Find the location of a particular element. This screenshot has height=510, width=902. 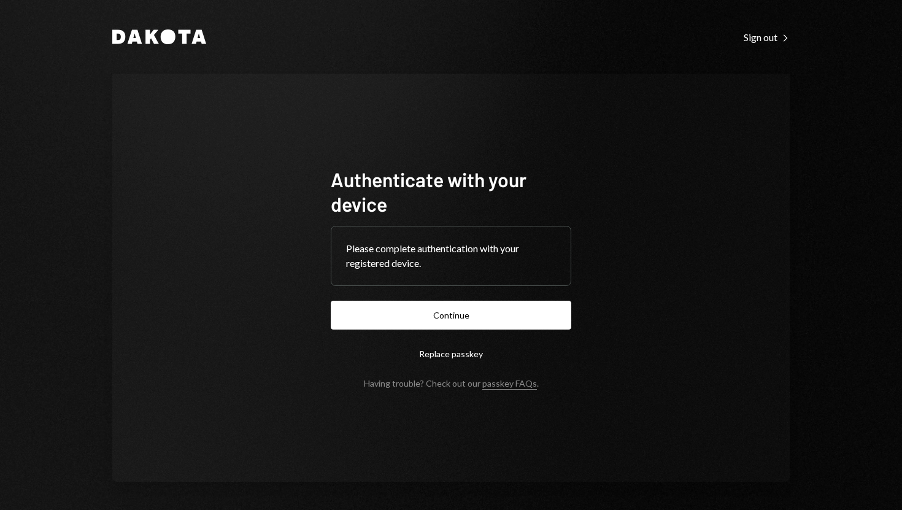

button: Continue is located at coordinates (451, 315).